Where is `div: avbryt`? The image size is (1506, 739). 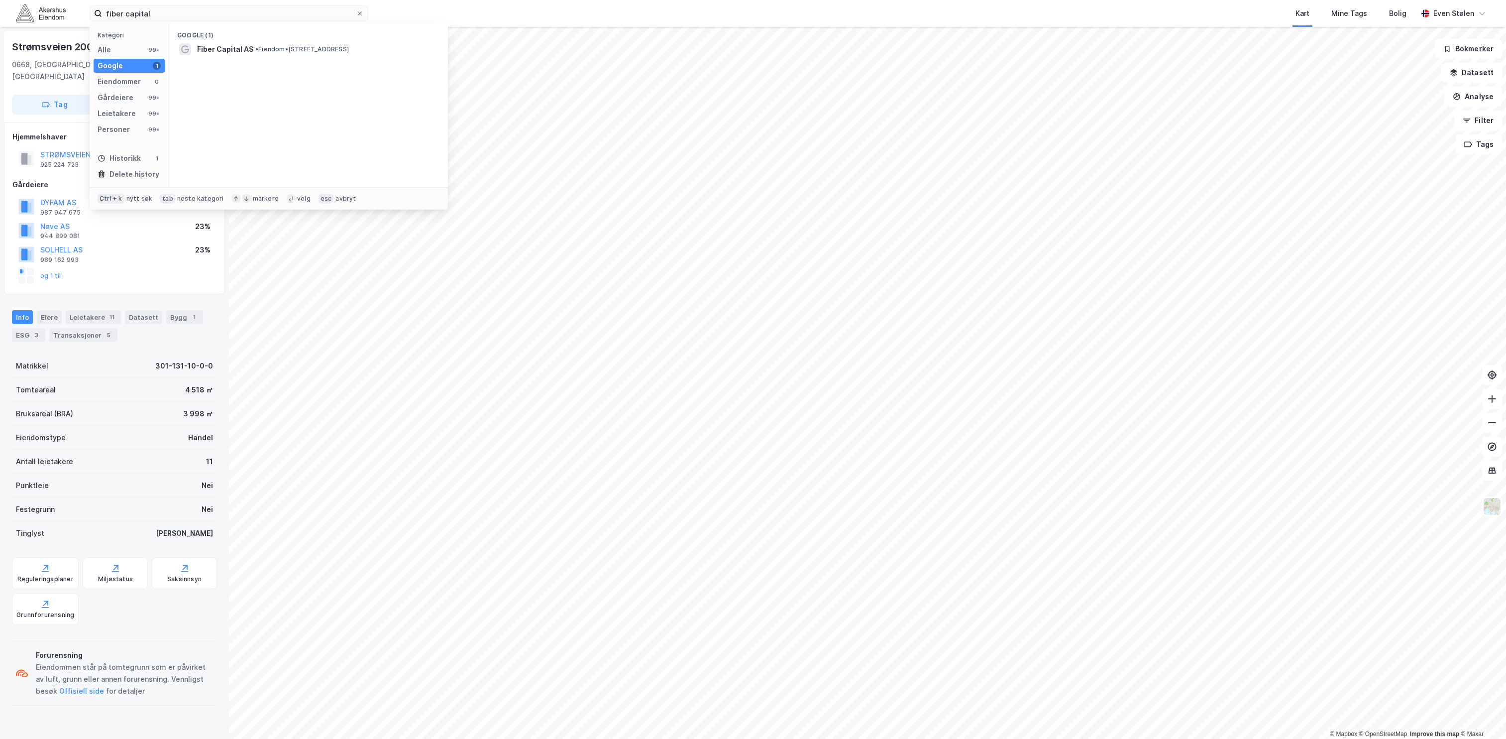 div: avbryt is located at coordinates (345, 199).